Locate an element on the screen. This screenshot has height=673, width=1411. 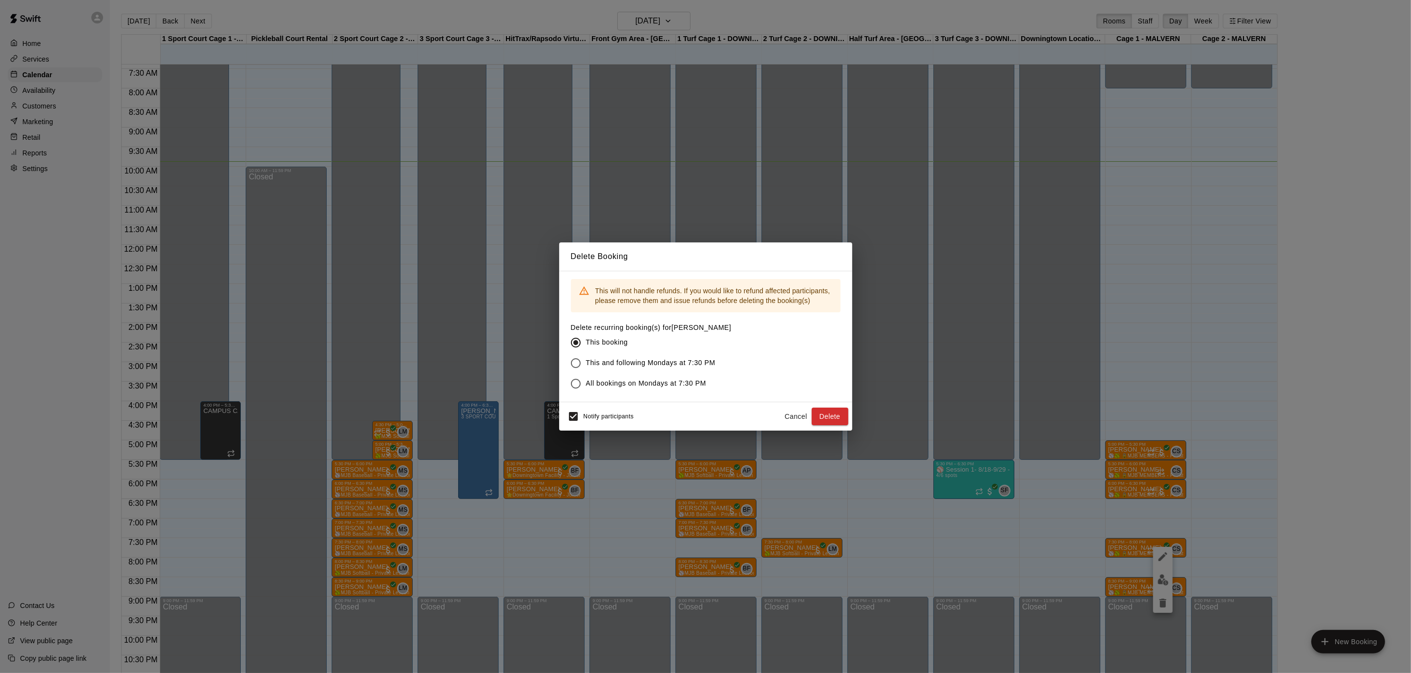
span: This and following Mondays at 7:30 PM is located at coordinates (651, 362).